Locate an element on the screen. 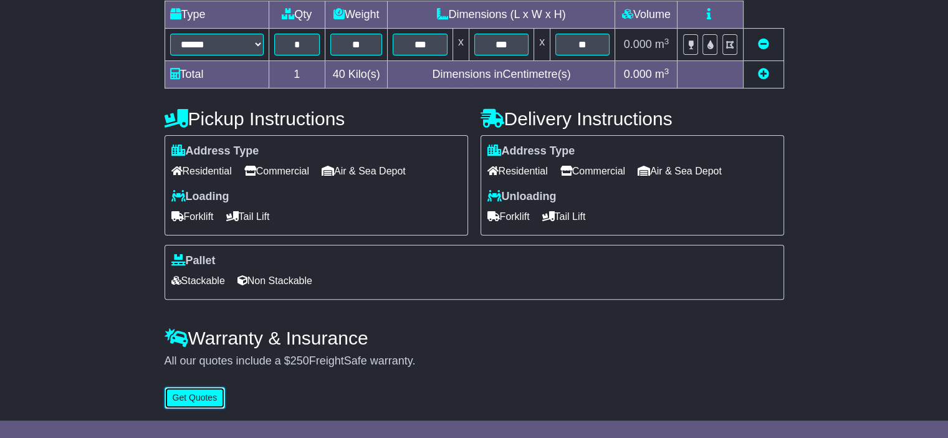  label: Unloading is located at coordinates (522, 197).